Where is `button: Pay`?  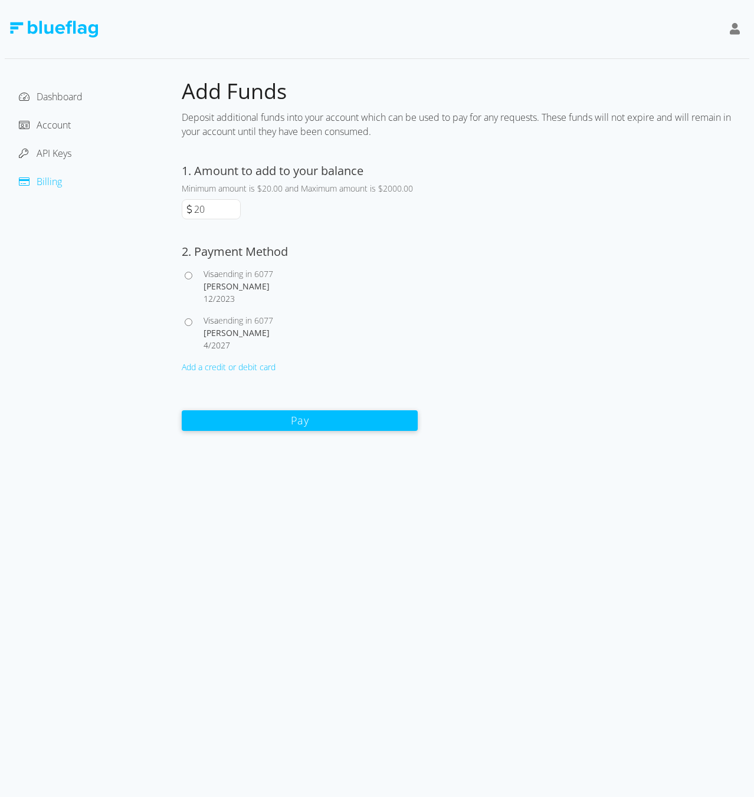 button: Pay is located at coordinates (300, 420).